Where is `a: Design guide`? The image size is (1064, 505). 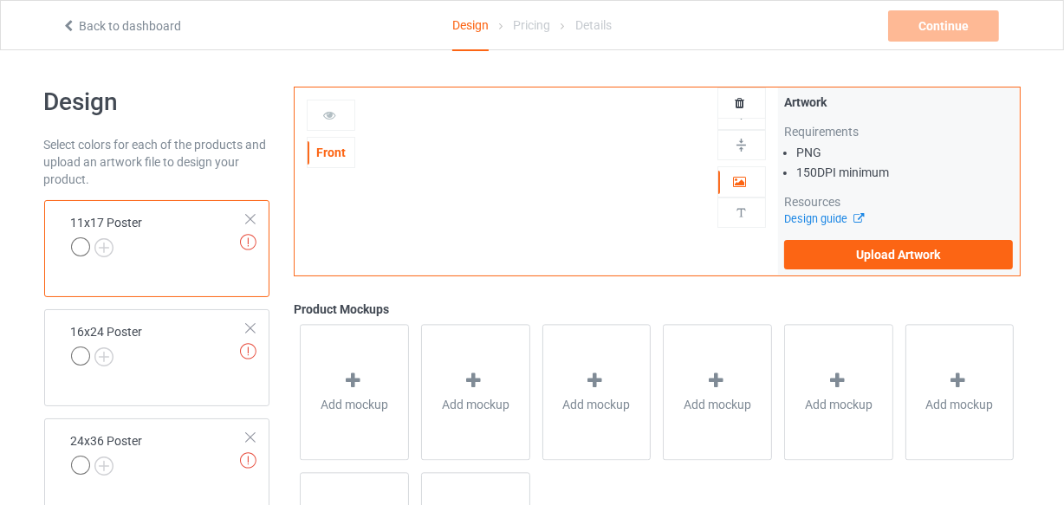
a: Design guide is located at coordinates (823, 218).